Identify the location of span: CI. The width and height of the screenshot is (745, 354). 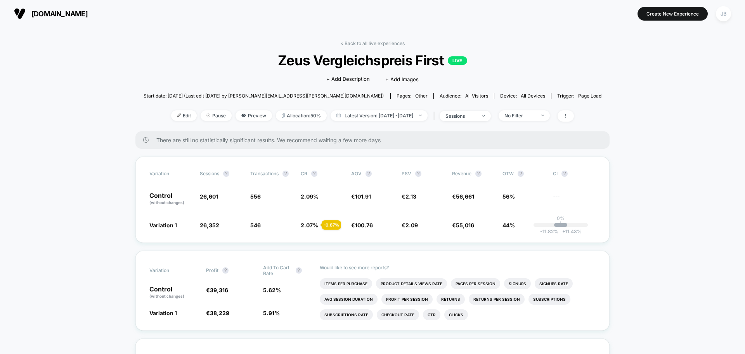
(575, 174).